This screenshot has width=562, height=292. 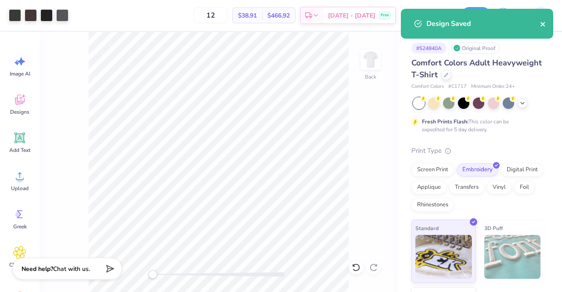 I want to click on span: Designs, so click(x=20, y=112).